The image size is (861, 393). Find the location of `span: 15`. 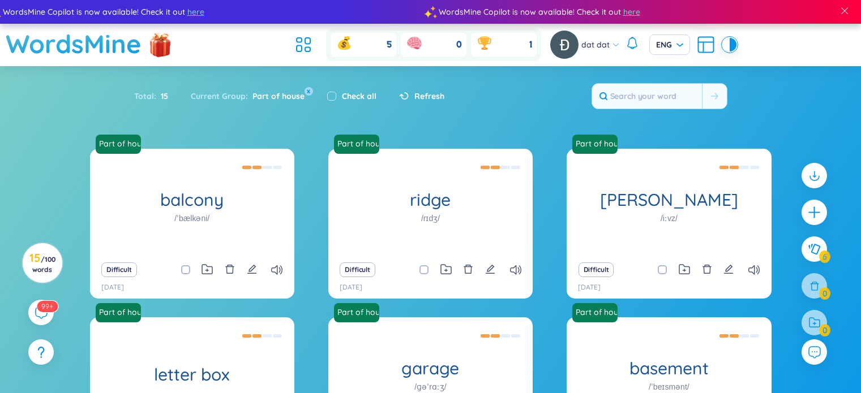

span: 15 is located at coordinates (162, 96).